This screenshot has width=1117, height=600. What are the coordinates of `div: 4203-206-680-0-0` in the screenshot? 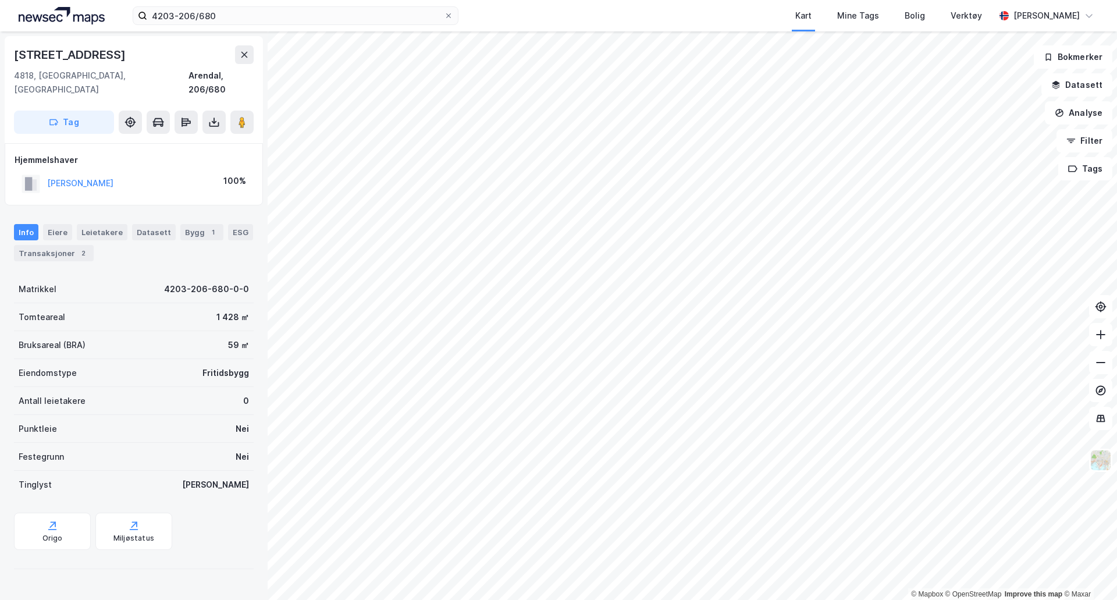 It's located at (207, 289).